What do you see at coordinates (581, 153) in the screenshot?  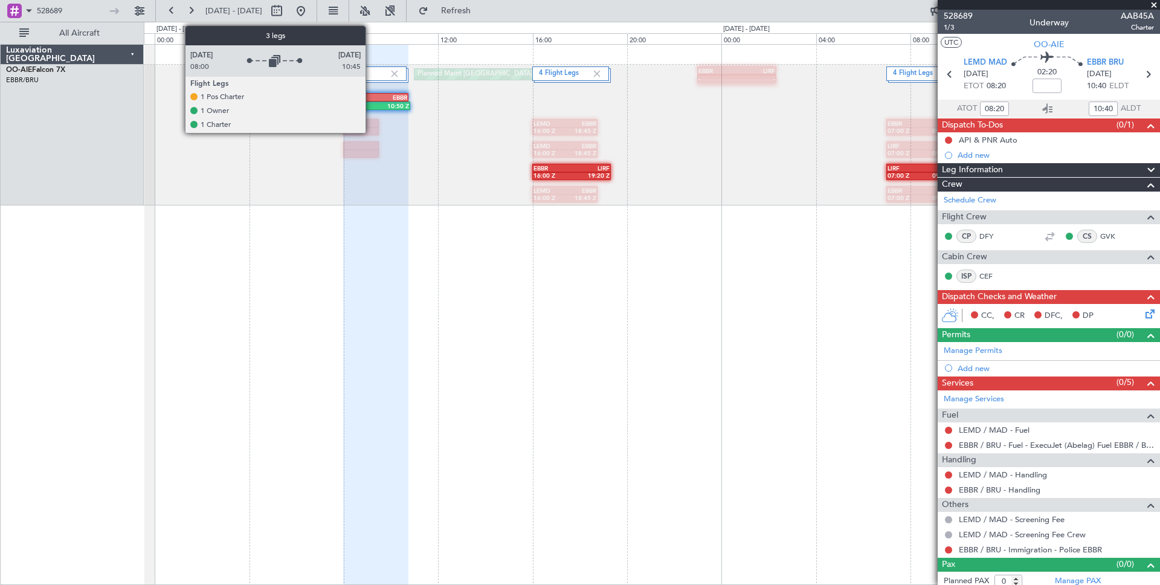 I see `div: 18:45 Z` at bounding box center [581, 153].